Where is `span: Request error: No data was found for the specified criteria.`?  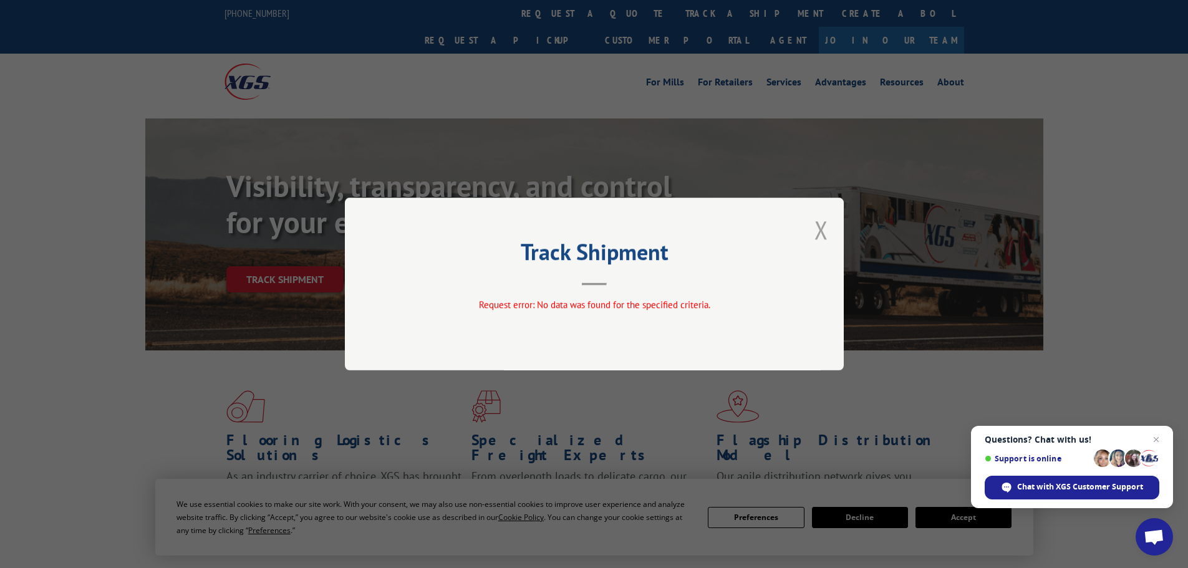 span: Request error: No data was found for the specified criteria. is located at coordinates (594, 304).